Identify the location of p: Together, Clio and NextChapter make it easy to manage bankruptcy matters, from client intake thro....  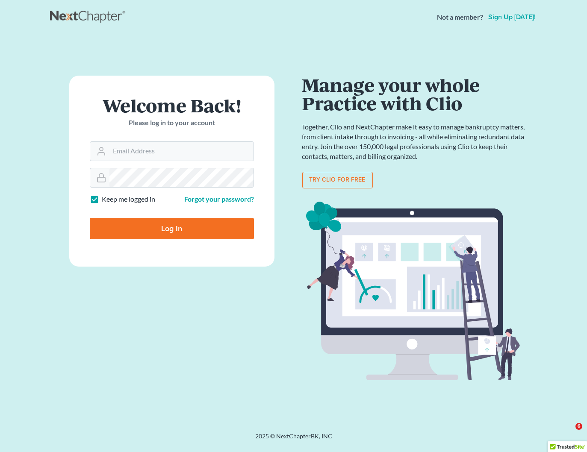
(416, 142).